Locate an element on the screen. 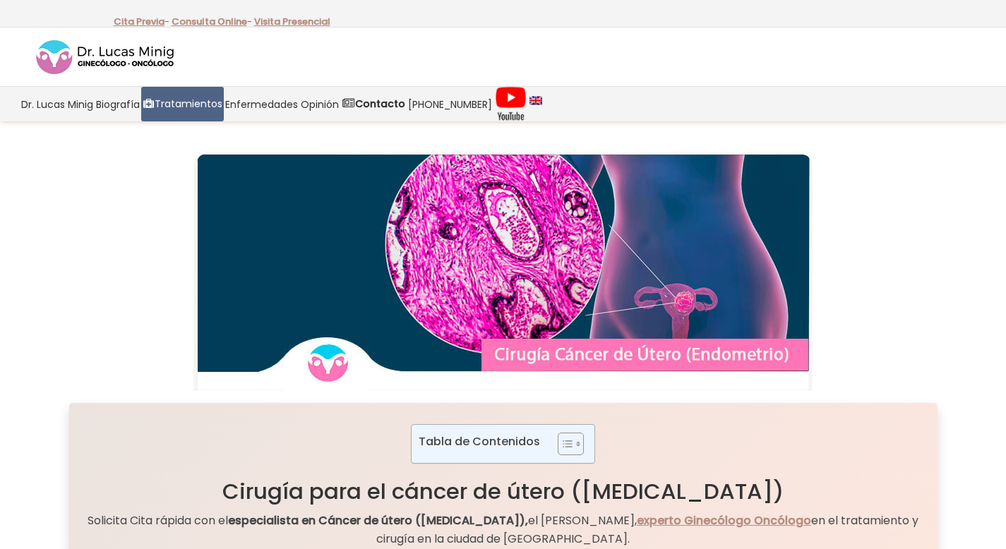 This screenshot has width=1006, height=549. span: Enfermedades is located at coordinates (261, 104).